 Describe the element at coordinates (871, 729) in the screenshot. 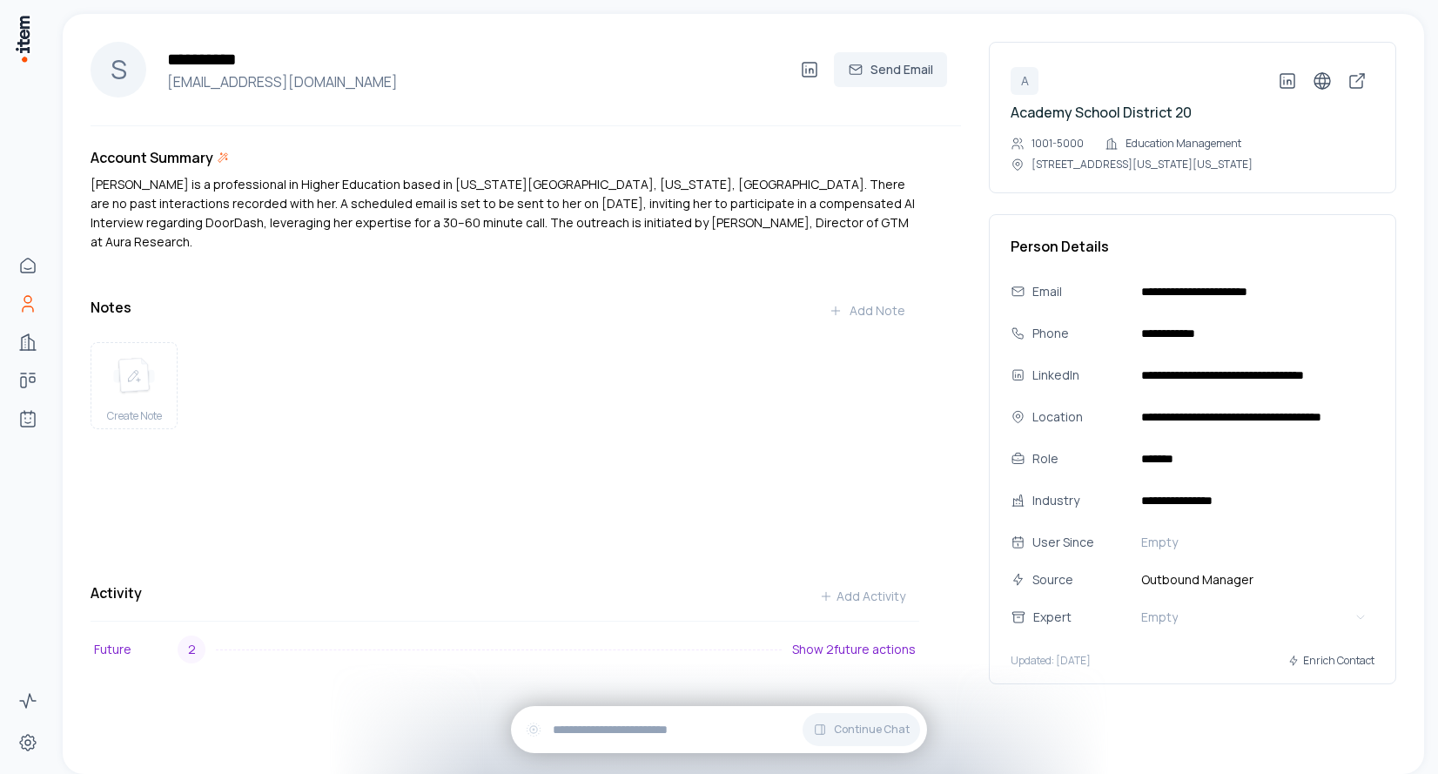

I see `span: Continue Chat` at that location.